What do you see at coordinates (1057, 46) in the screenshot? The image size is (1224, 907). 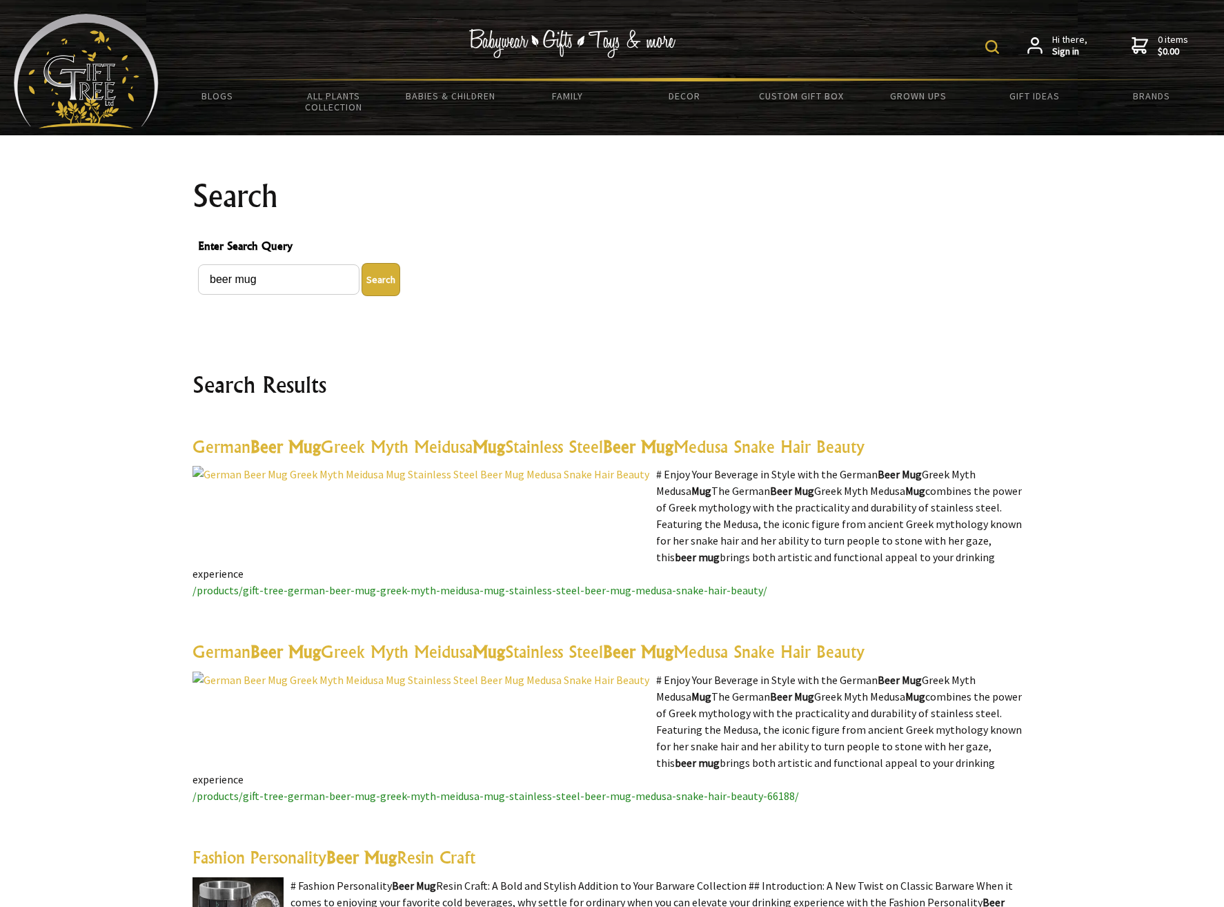 I see `a: Hi there,Sign in` at bounding box center [1057, 46].